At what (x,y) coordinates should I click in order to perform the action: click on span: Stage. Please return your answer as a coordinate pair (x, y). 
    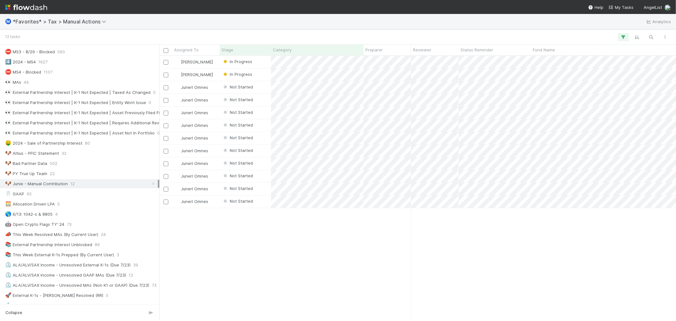
    Looking at the image, I should click on (227, 50).